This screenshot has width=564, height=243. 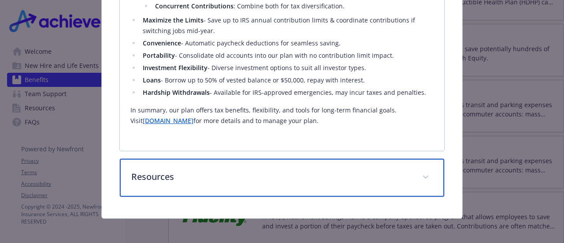 What do you see at coordinates (287, 68) in the screenshot?
I see `li: - Diverse investment options to suit all investor types.` at bounding box center [287, 68].